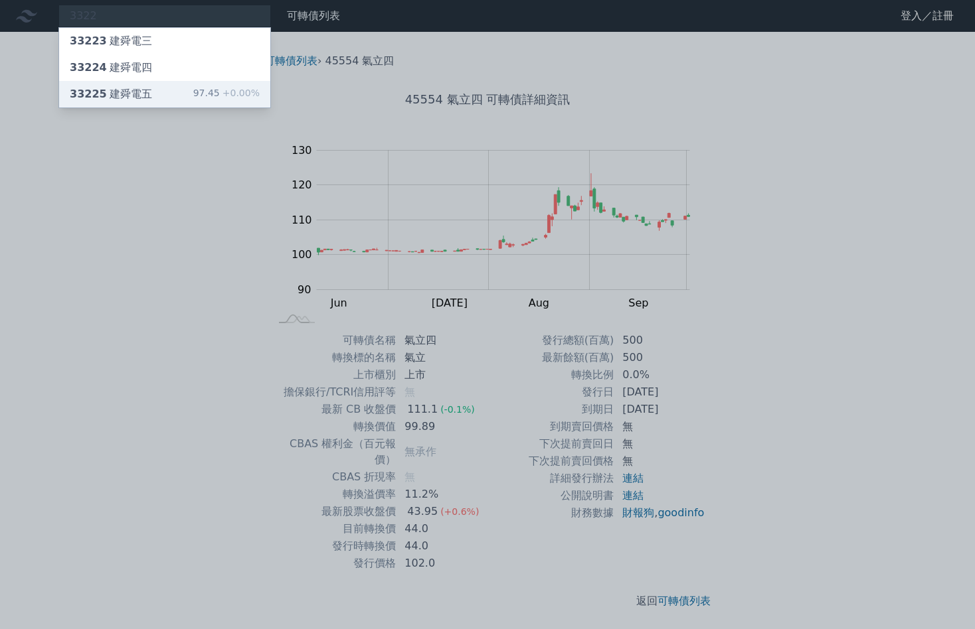  I want to click on div: 建舜電五, so click(111, 94).